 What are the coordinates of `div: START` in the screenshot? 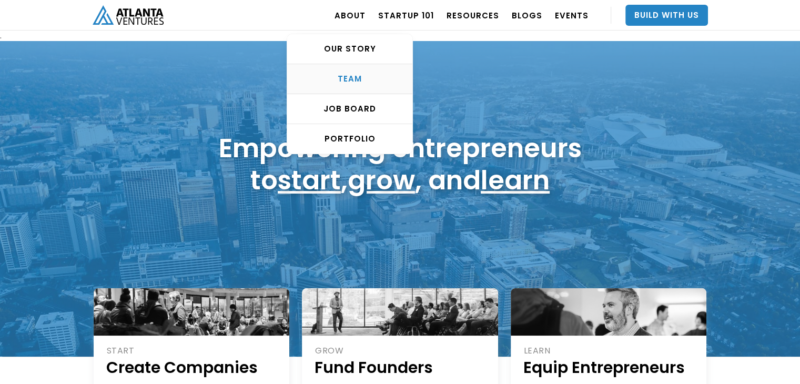 It's located at (192, 351).